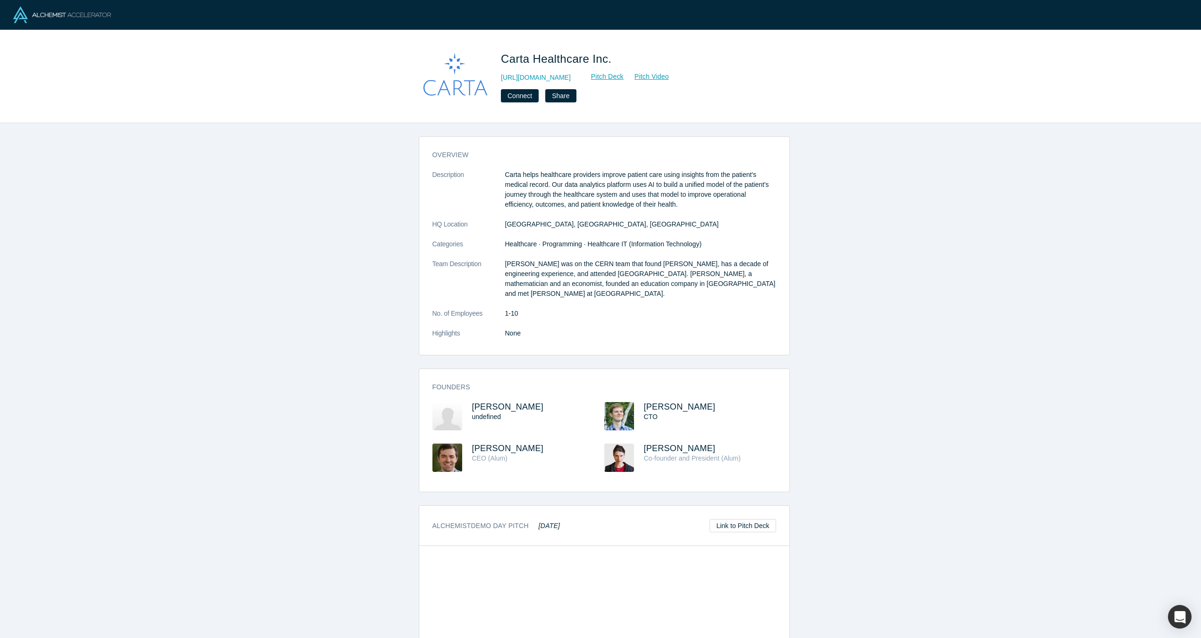 The width and height of the screenshot is (1201, 638). What do you see at coordinates (489, 458) in the screenshot?
I see `span: CEO (Alum)` at bounding box center [489, 458].